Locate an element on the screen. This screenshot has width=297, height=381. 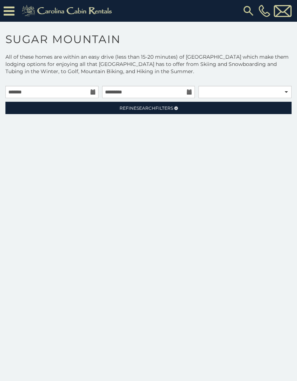
img: Khaki-logo.png is located at coordinates (68, 11).